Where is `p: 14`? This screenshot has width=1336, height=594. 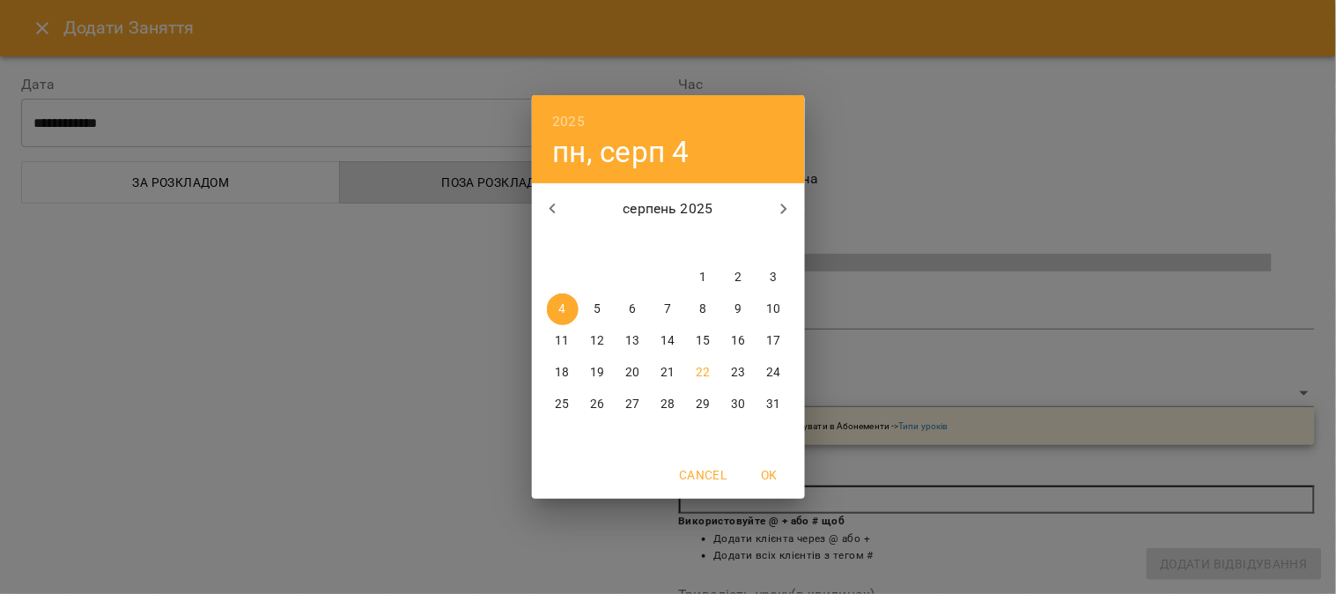 p: 14 is located at coordinates (668, 341).